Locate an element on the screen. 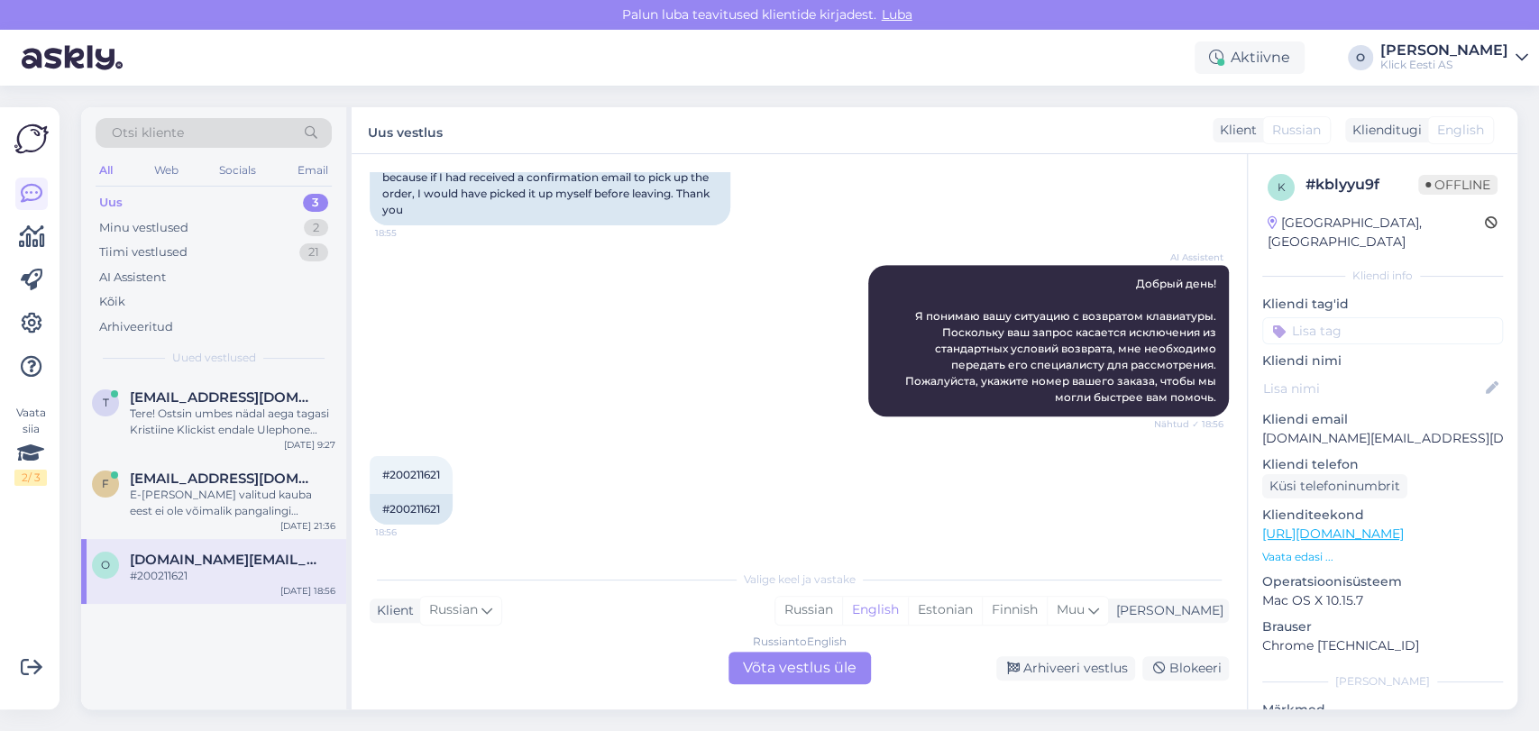 The height and width of the screenshot is (731, 1539). div: Vaata siia is located at coordinates (31, 445).